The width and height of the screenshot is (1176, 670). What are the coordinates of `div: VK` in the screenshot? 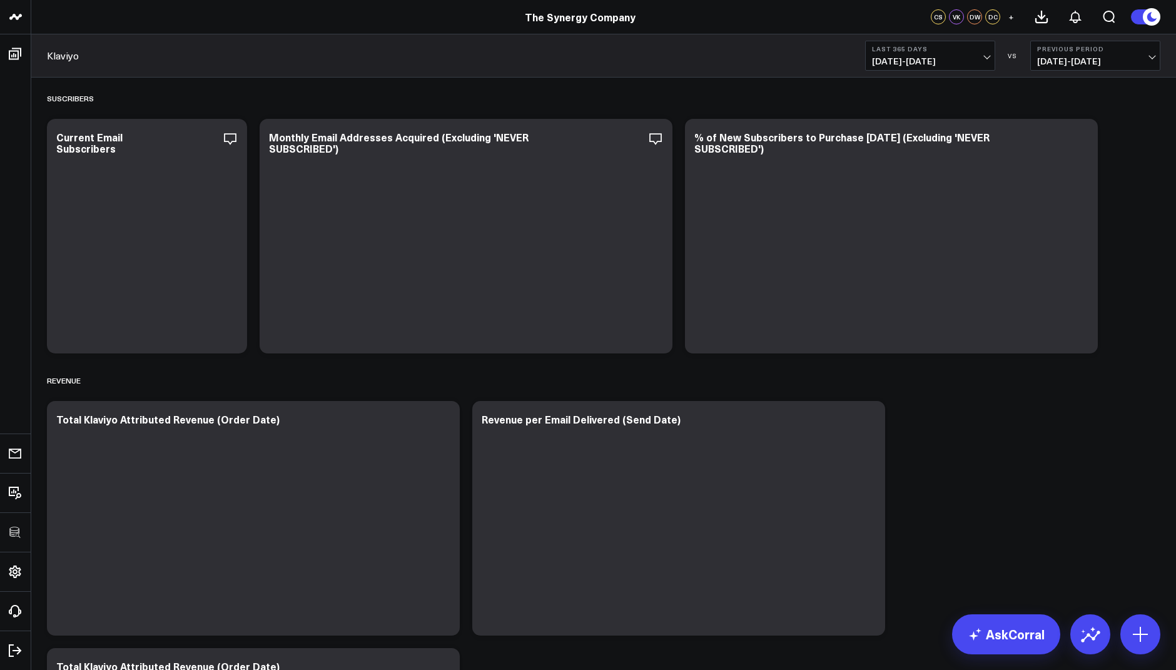 It's located at (957, 17).